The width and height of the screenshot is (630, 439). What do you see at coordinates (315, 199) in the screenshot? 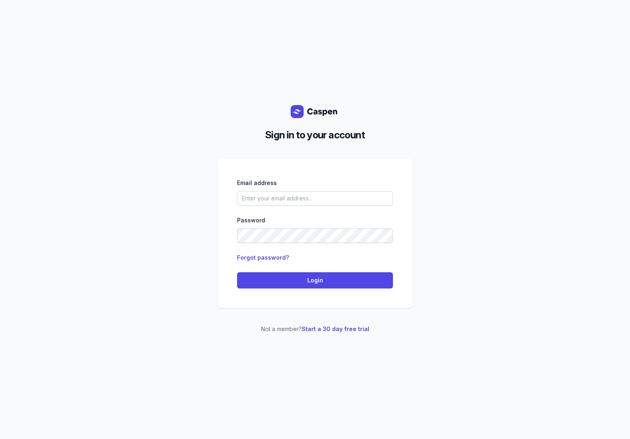
I see `input: Enter your email address...` at bounding box center [315, 199].